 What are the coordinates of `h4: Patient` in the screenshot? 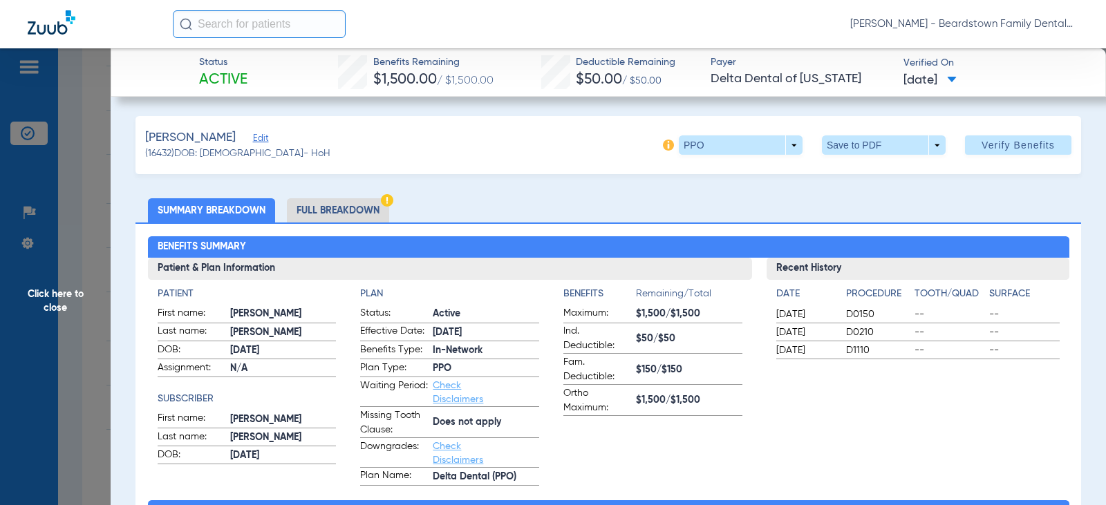 It's located at (247, 294).